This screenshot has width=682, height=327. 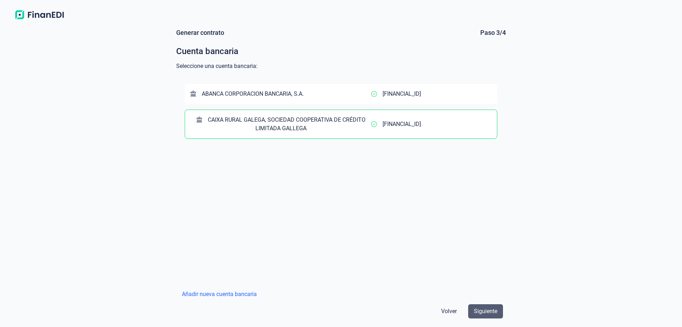 What do you see at coordinates (39, 15) in the screenshot?
I see `img: Logo de aplicación` at bounding box center [39, 15].